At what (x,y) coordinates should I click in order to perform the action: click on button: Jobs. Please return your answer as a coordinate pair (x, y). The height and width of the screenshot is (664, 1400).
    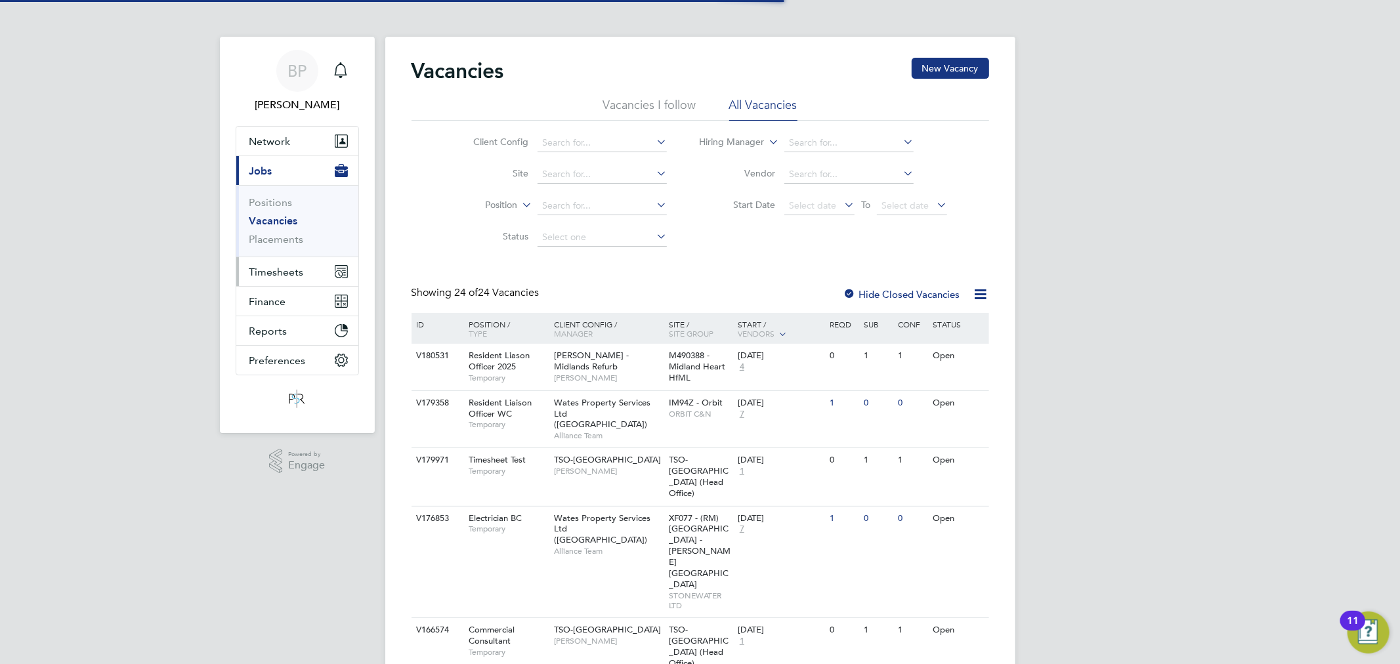
    Looking at the image, I should click on (297, 171).